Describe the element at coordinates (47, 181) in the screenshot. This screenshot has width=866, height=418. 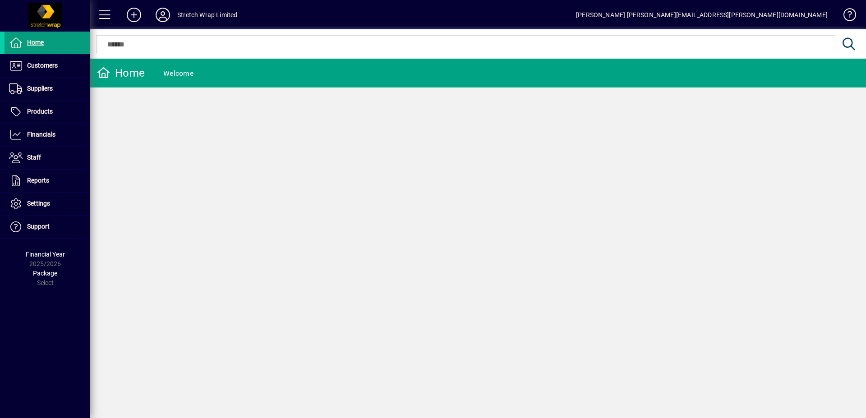
I see `a: Reports` at that location.